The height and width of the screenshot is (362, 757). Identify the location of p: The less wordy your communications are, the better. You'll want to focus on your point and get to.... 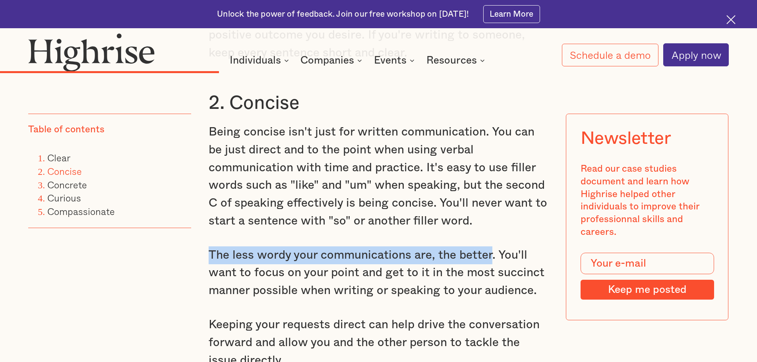
(378, 273).